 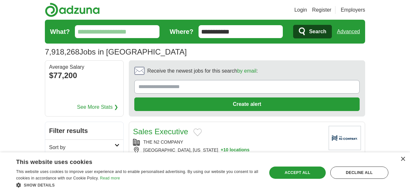 What do you see at coordinates (82, 148) in the screenshot?
I see `h2: Sort by` at bounding box center [82, 148].